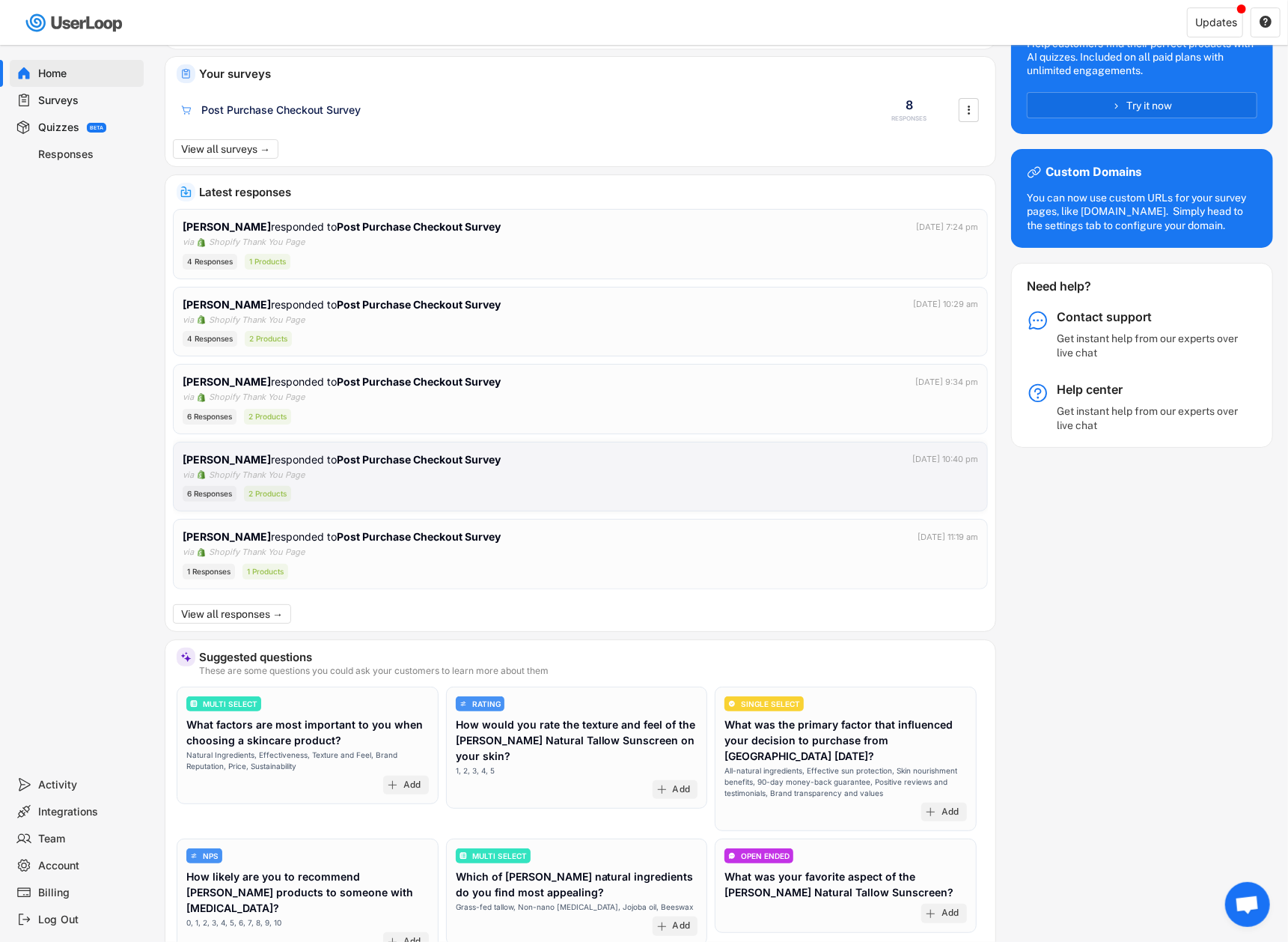 This screenshot has height=942, width=1288. What do you see at coordinates (88, 784) in the screenshot?
I see `div: Activity` at bounding box center [88, 784].